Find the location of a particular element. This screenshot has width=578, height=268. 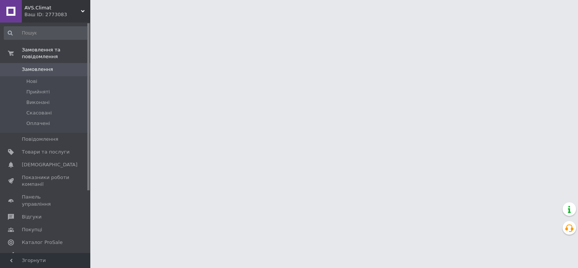

span: Повідомлення is located at coordinates (40, 140).